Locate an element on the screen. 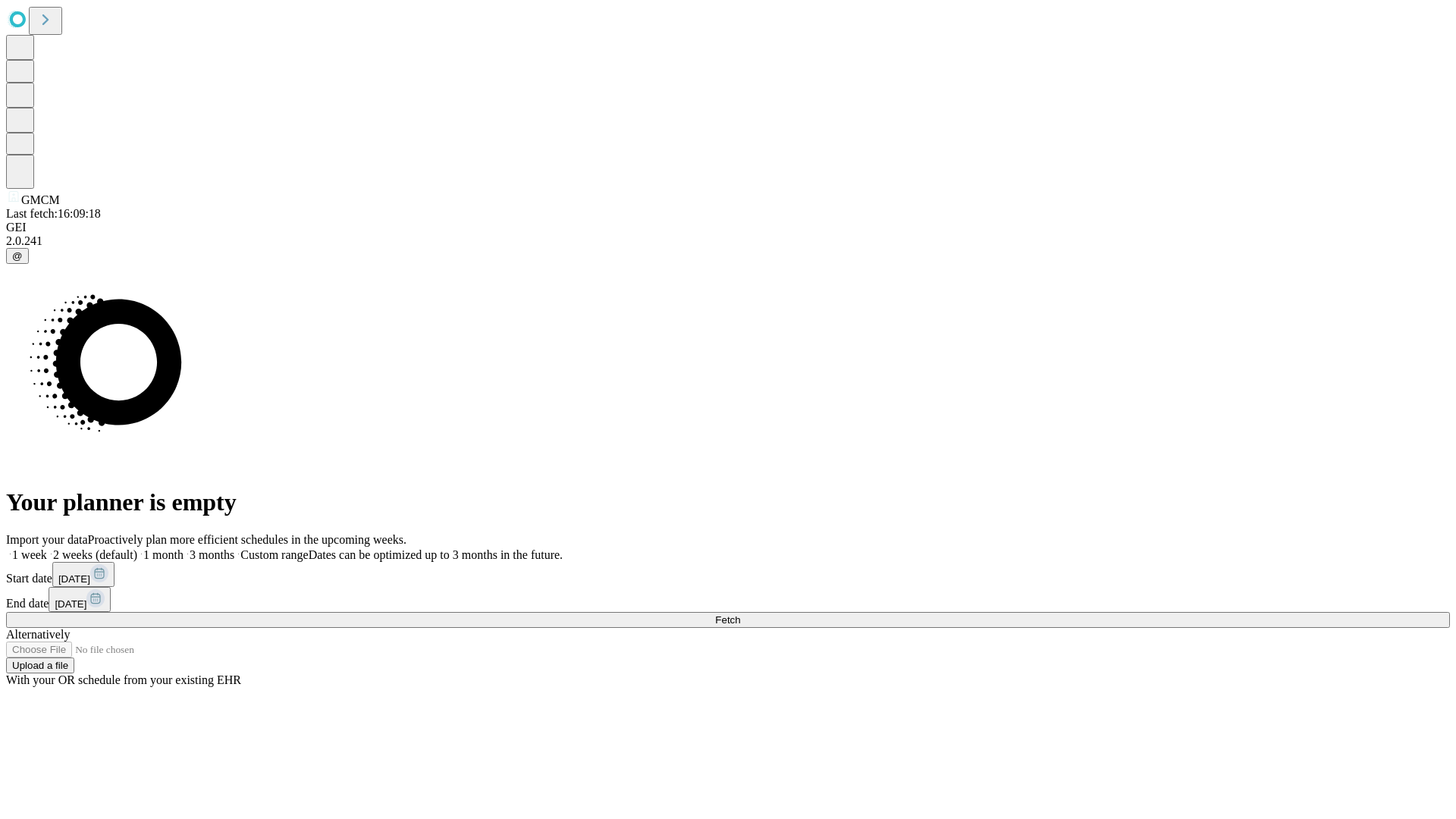 Image resolution: width=1456 pixels, height=819 pixels. span: Import your data is located at coordinates (47, 540).